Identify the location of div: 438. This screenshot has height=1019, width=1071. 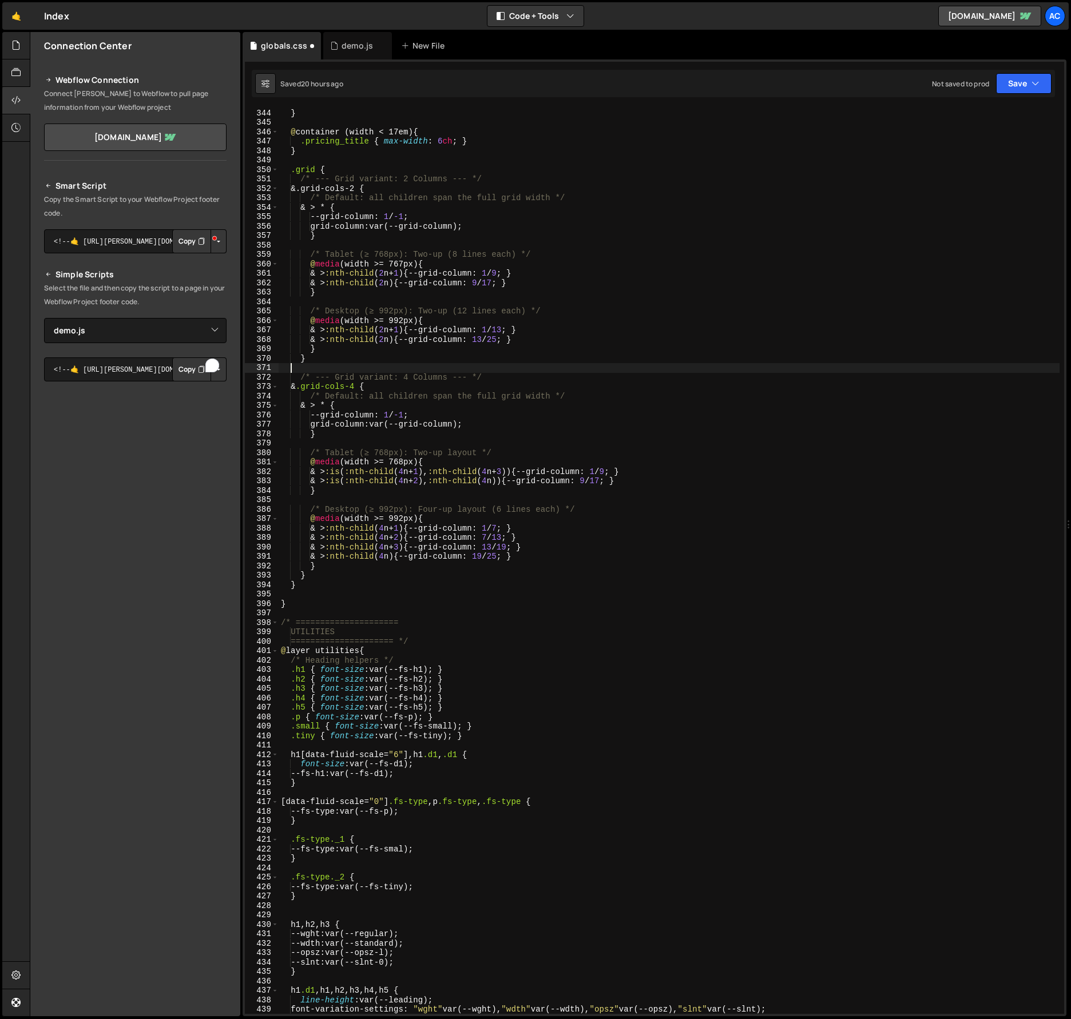
(261, 1000).